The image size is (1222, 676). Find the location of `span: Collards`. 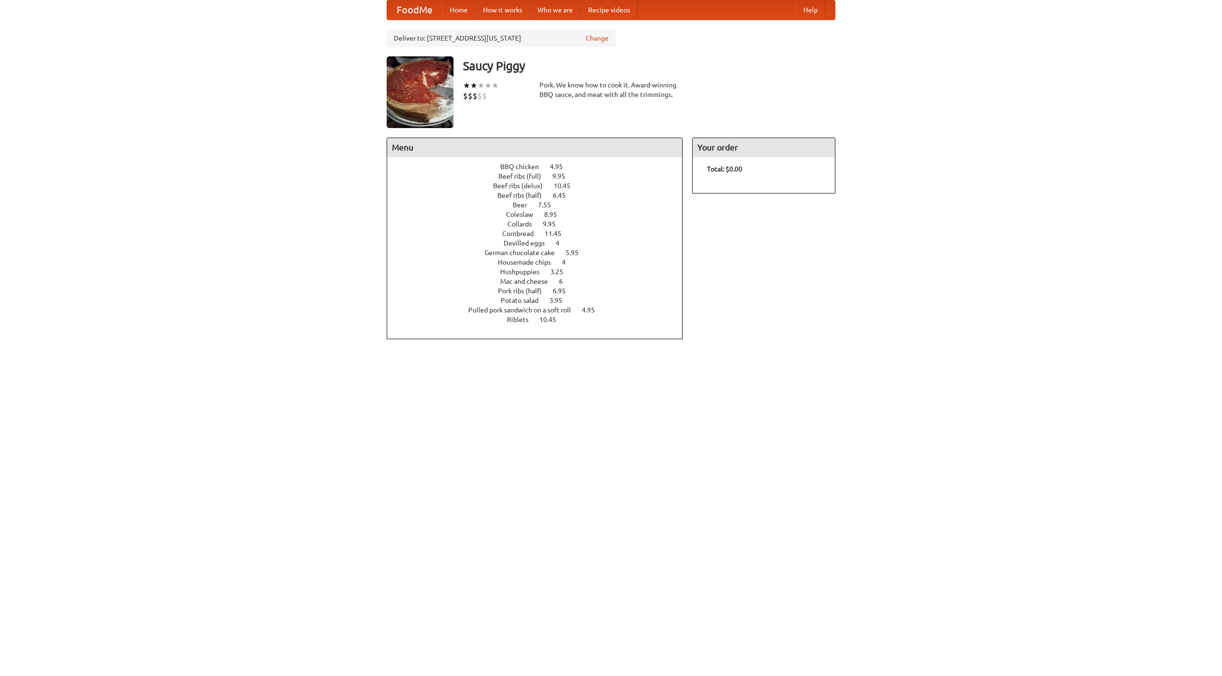

span: Collards is located at coordinates (524, 224).